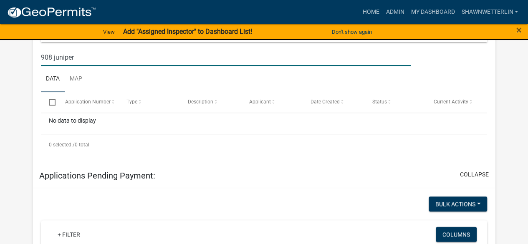  I want to click on div: No data to display, so click(264, 124).